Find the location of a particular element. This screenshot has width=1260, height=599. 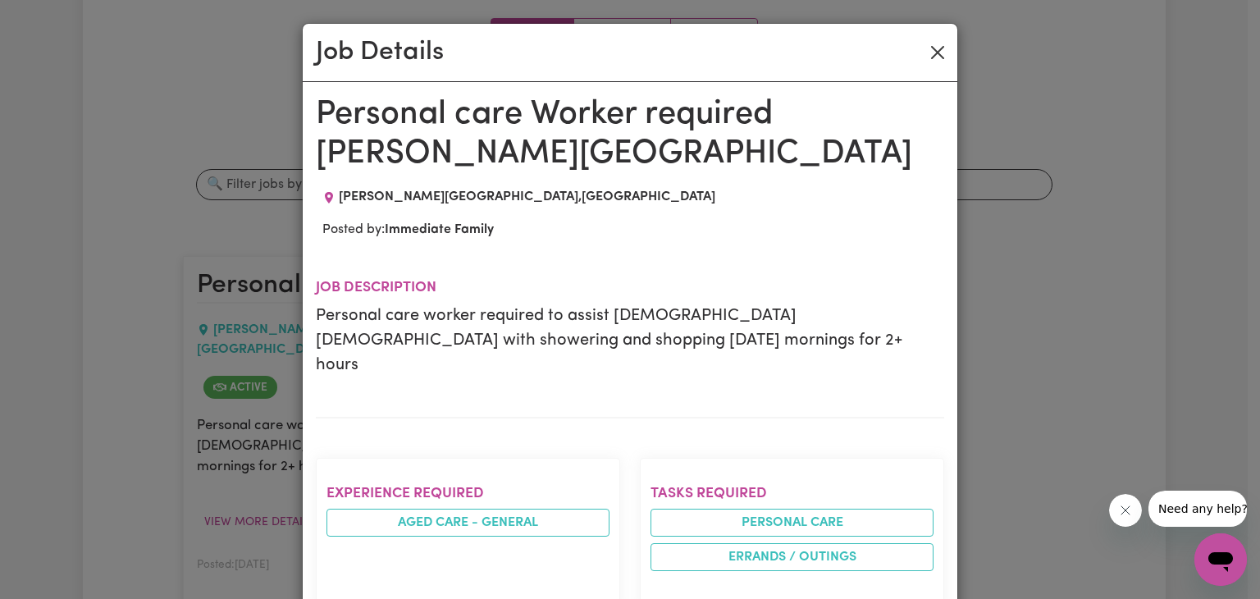

span: Need any help? is located at coordinates (54, 18).